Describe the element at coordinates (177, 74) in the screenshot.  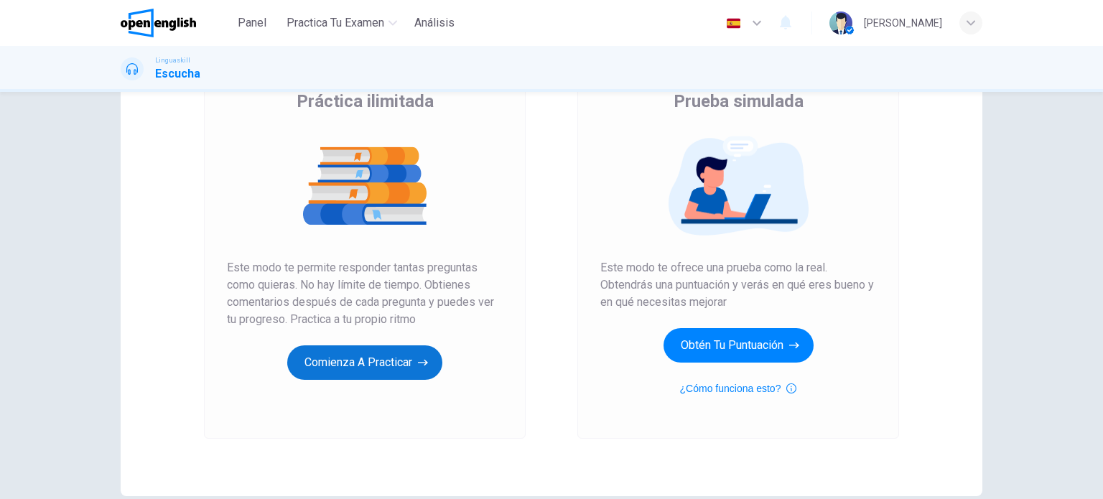
I see `h1: Escucha` at that location.